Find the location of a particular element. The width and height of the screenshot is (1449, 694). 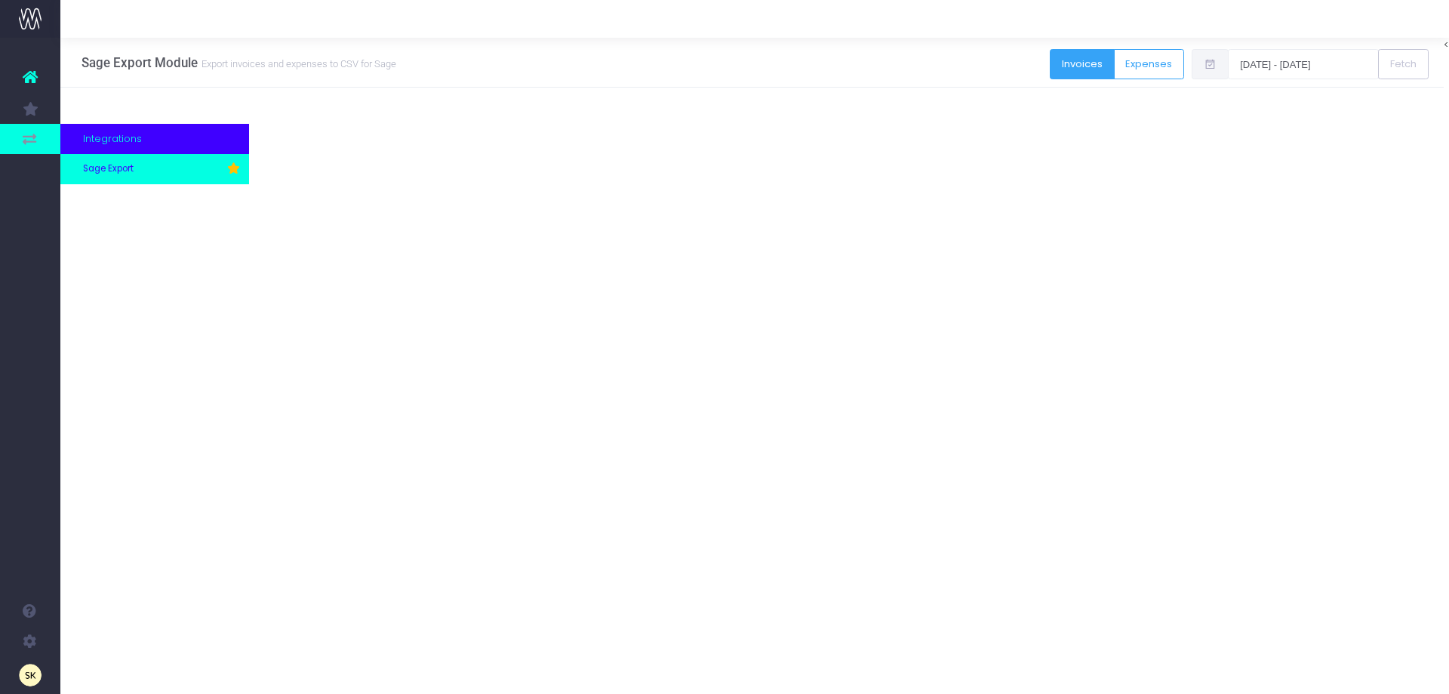

div: Button group is located at coordinates (1117, 66).